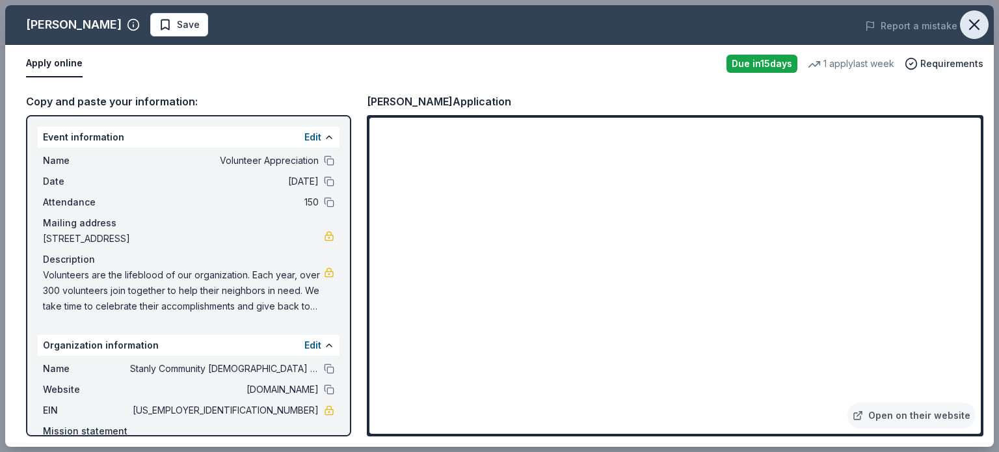 The height and width of the screenshot is (452, 999). Describe the element at coordinates (911, 416) in the screenshot. I see `a: Open on their website` at that location.